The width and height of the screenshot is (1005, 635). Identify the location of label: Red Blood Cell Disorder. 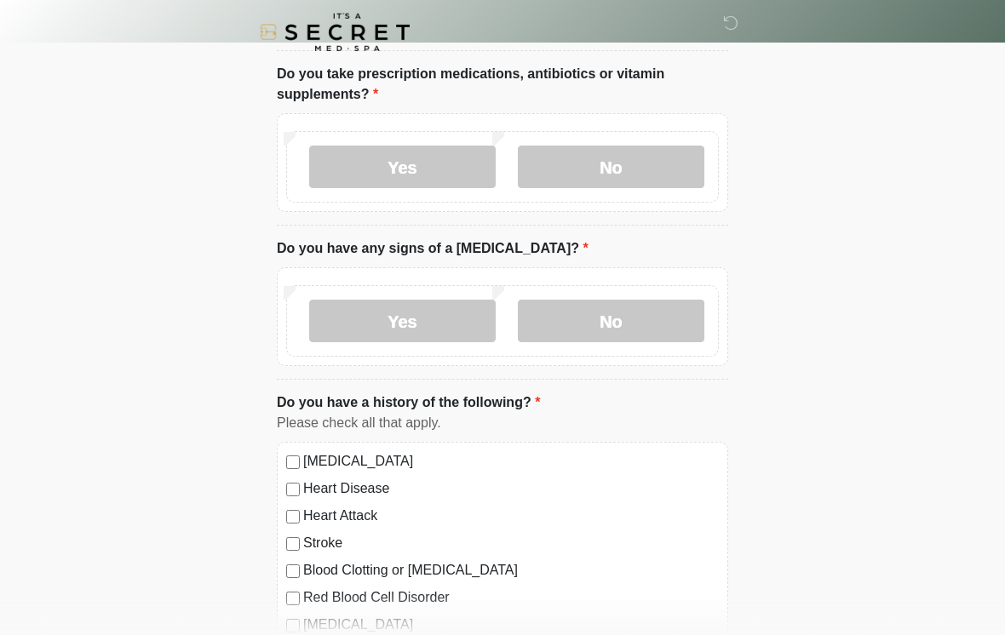
(511, 598).